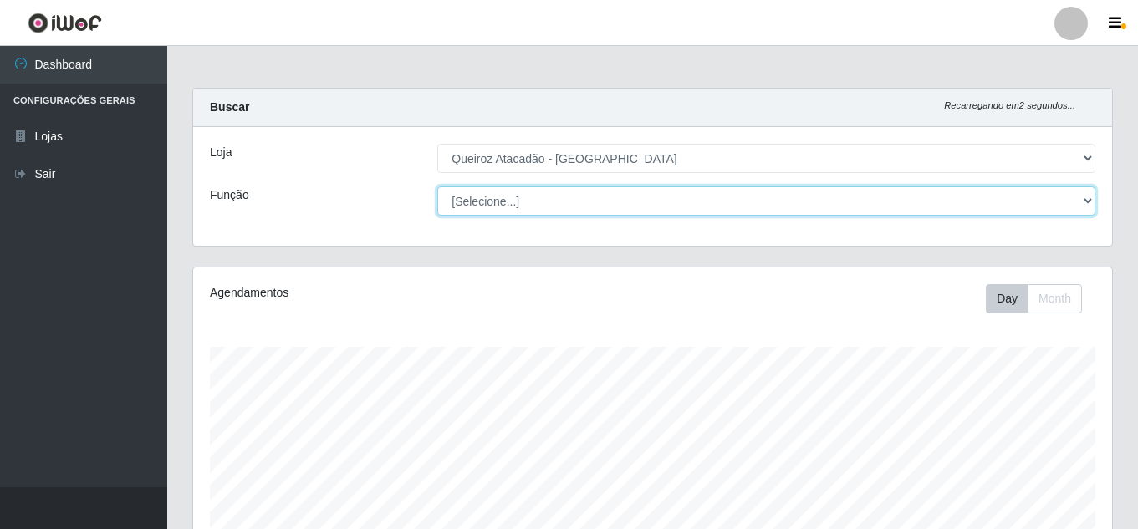  Describe the element at coordinates (1054, 298) in the screenshot. I see `button: Month` at that location.